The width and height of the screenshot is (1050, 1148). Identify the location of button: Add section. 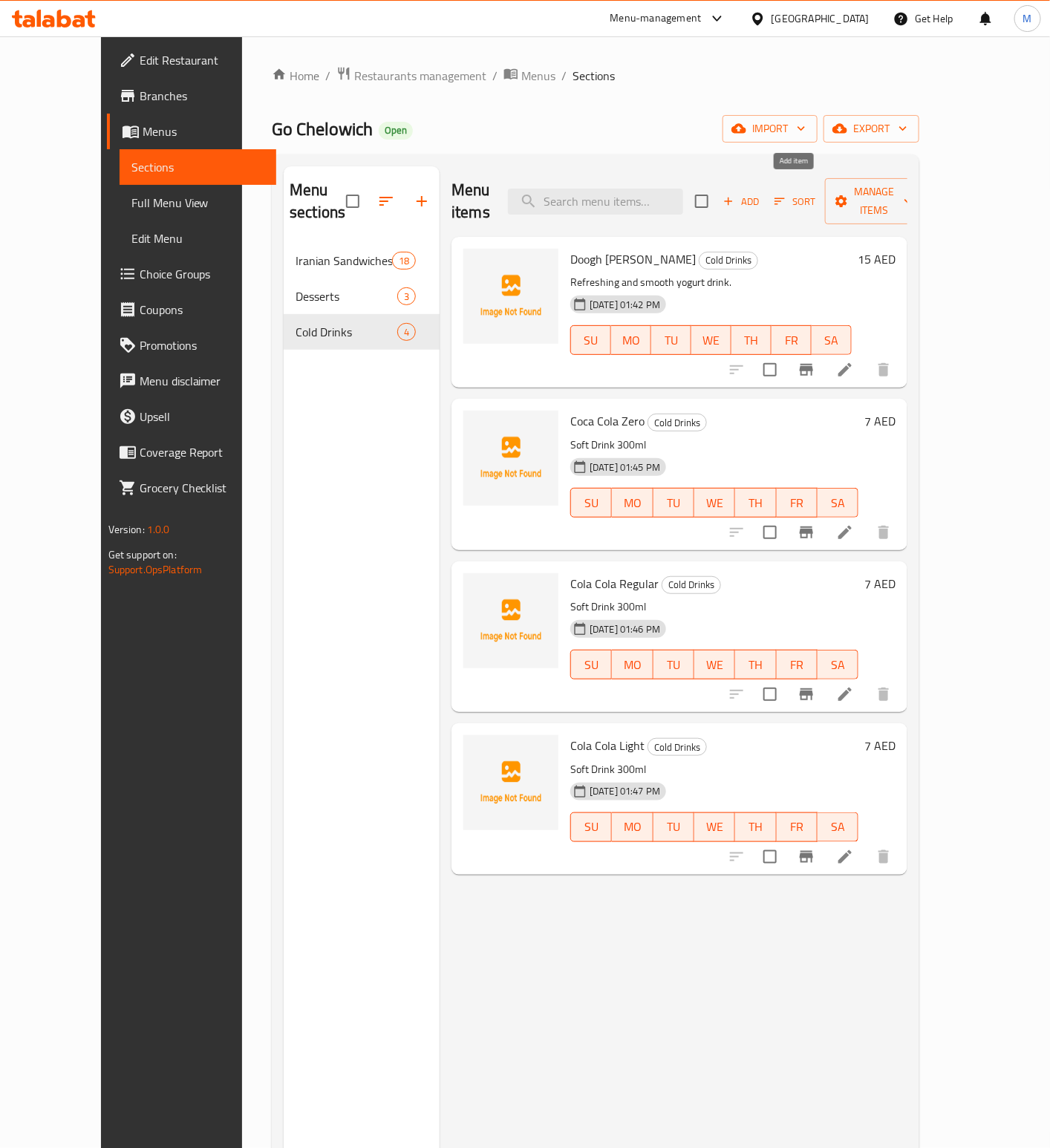
(422, 202).